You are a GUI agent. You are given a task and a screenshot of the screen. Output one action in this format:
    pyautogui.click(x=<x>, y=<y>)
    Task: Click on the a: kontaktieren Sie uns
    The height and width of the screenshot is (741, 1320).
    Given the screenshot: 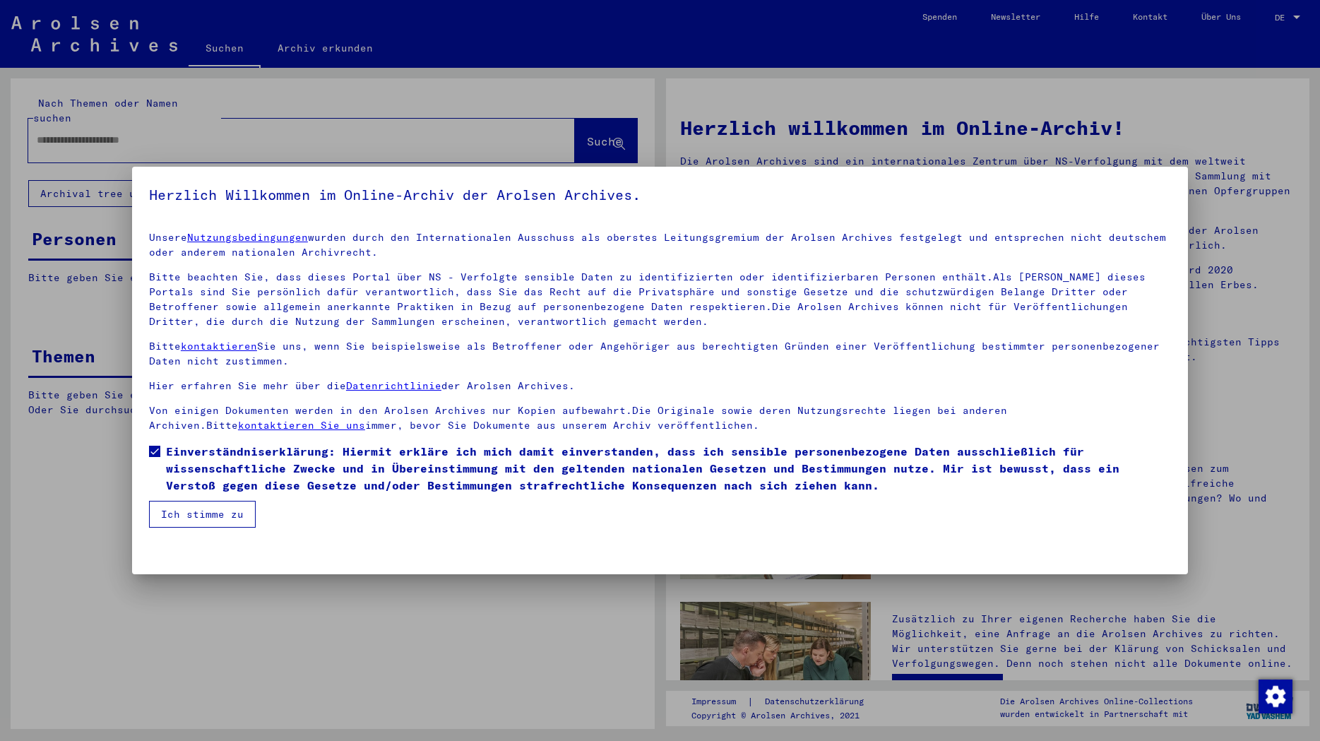 What is the action you would take?
    pyautogui.click(x=302, y=425)
    